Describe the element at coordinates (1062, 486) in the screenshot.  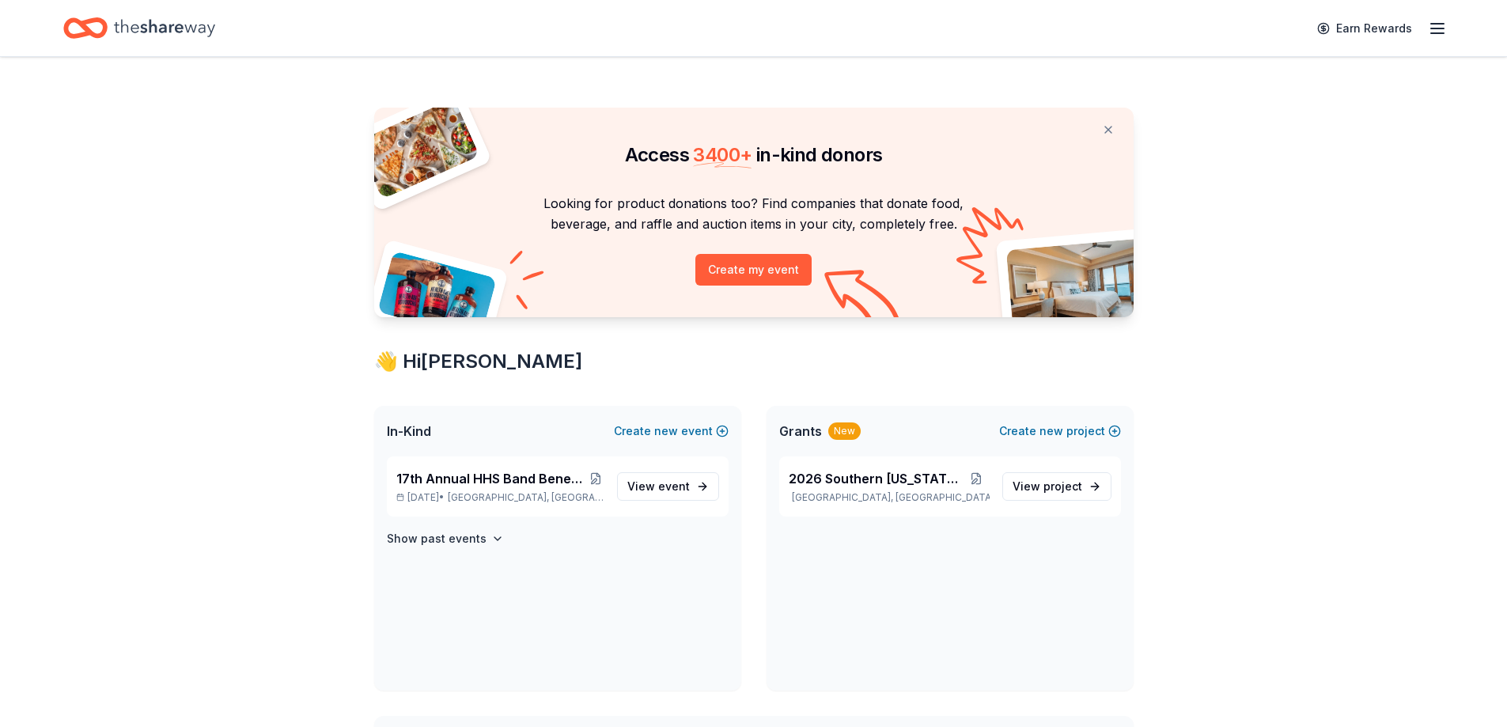
I see `span: project` at that location.